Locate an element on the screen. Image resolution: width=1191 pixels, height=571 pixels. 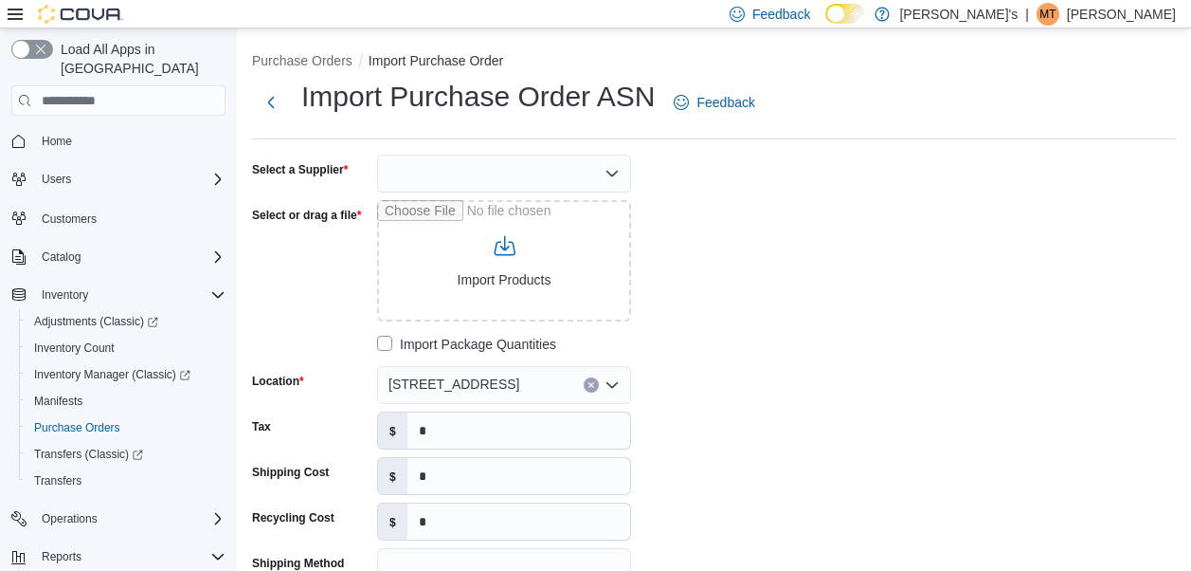
a: Inventory Count is located at coordinates (74, 348).